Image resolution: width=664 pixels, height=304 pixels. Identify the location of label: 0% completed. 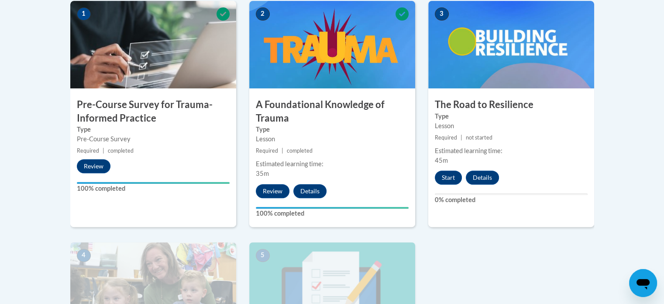
(512, 200).